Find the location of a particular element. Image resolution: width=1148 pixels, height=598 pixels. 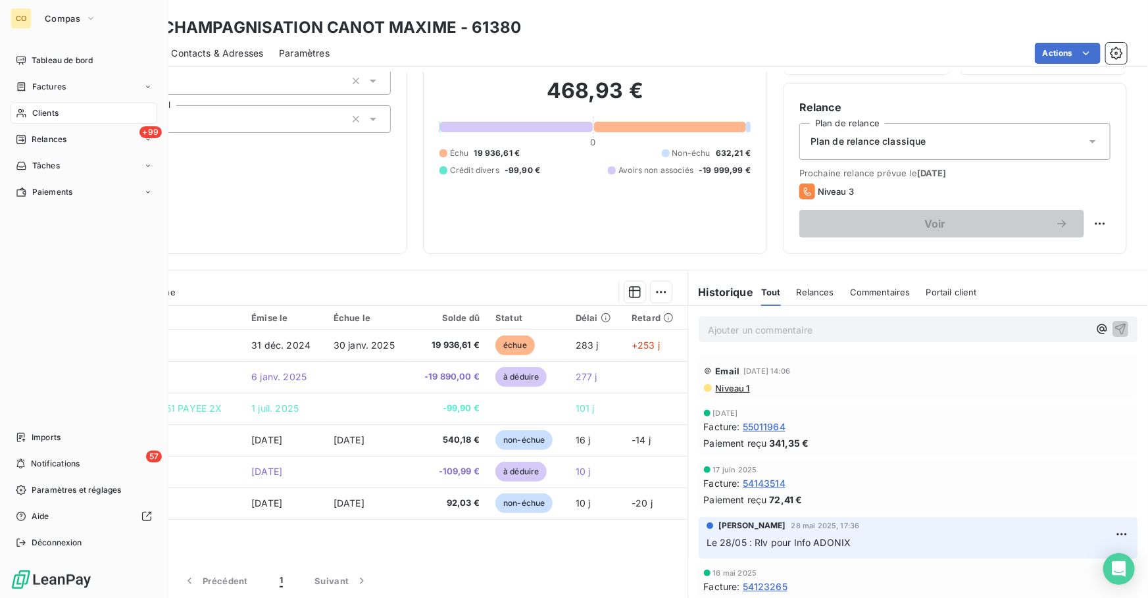

span: 30 janv. 2025 is located at coordinates (364, 345).